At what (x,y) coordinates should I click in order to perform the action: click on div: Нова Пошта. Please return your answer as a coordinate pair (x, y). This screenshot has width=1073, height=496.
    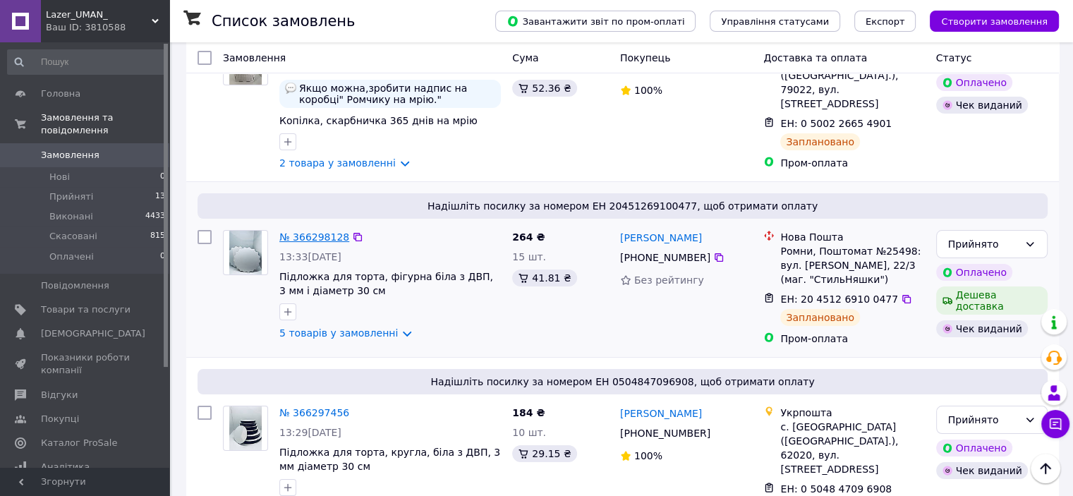
    Looking at the image, I should click on (852, 237).